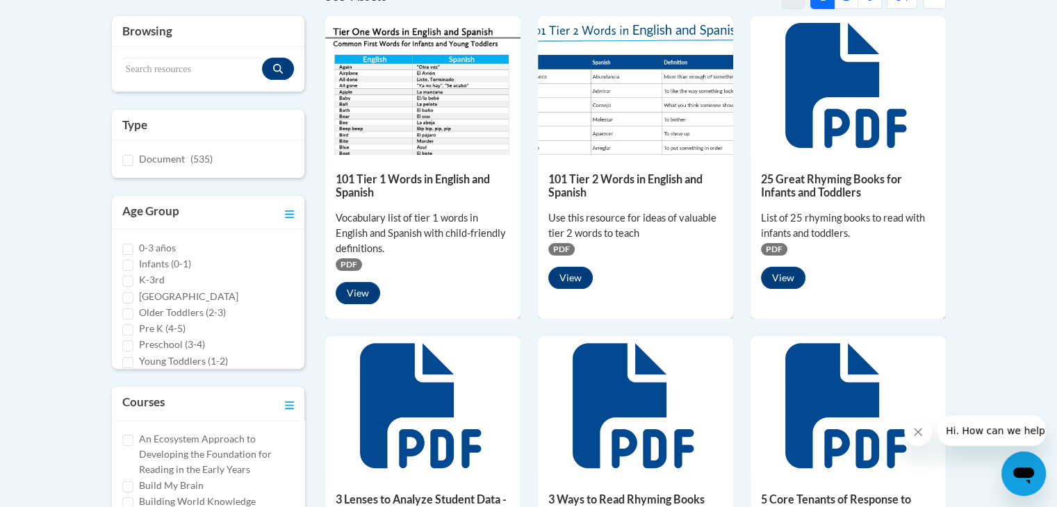 This screenshot has width=1057, height=507. I want to click on h3: Courses, so click(143, 404).